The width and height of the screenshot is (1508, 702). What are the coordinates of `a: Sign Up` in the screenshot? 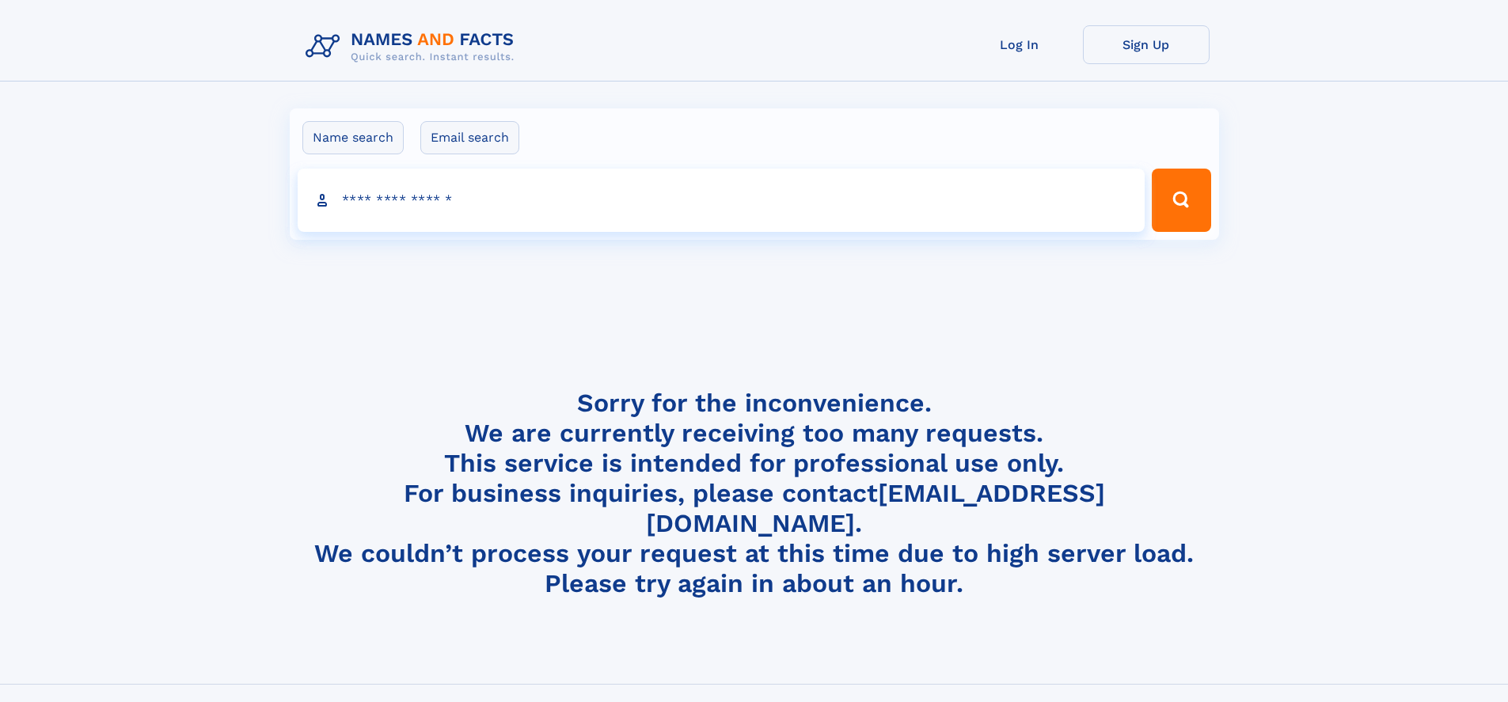 It's located at (1146, 44).